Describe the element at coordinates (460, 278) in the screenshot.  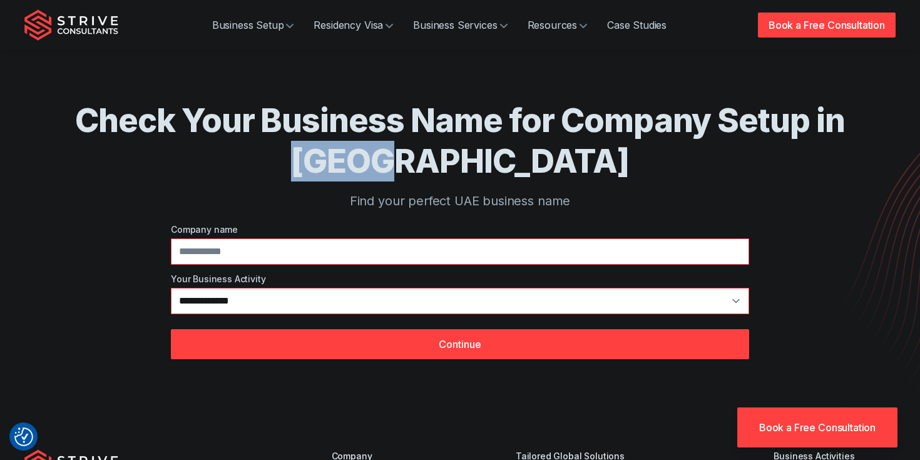
I see `label: Your Business Activity` at that location.